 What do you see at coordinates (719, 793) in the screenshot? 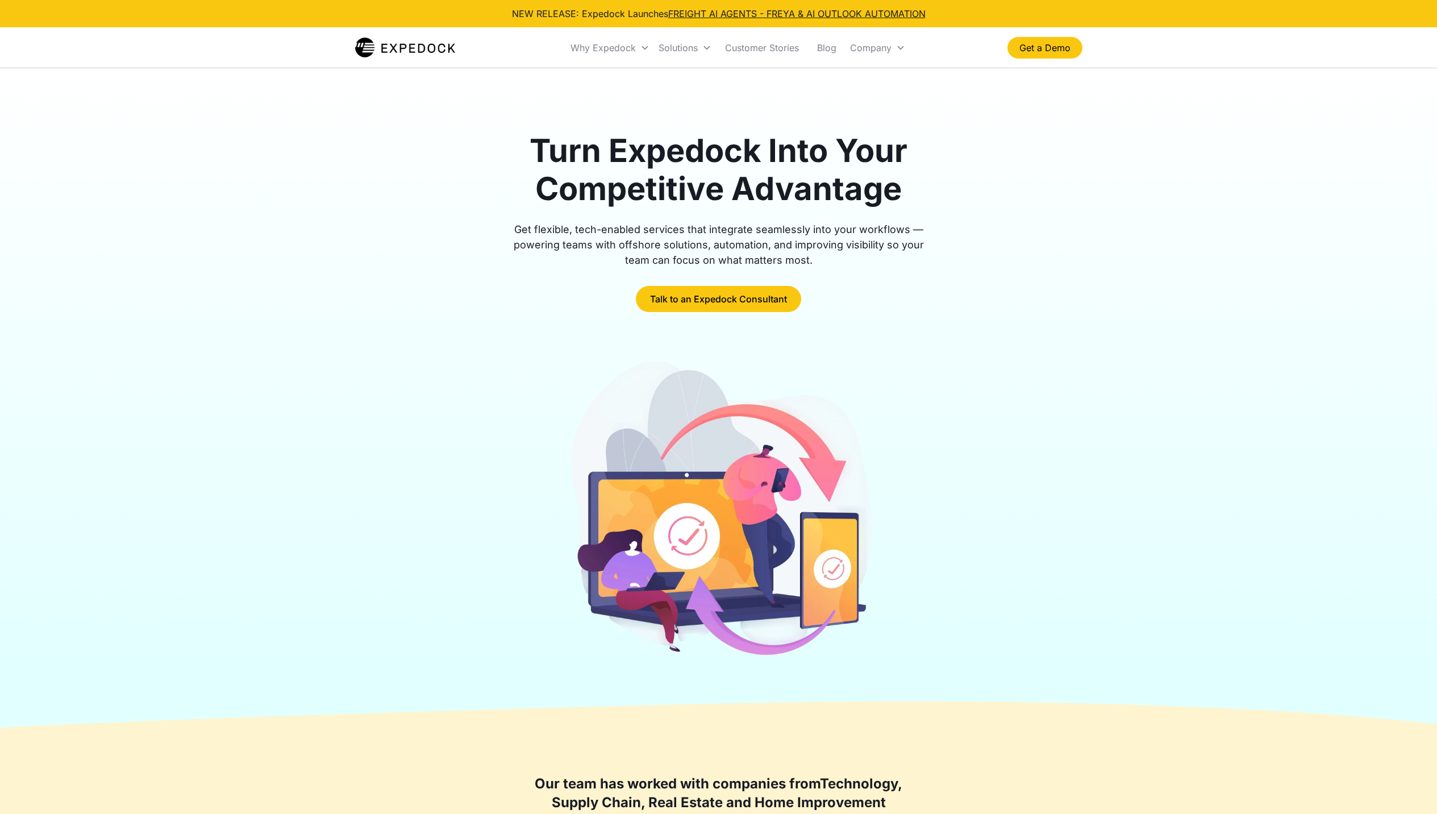
I see `h2: Our team has worked with companies from` at bounding box center [719, 793].